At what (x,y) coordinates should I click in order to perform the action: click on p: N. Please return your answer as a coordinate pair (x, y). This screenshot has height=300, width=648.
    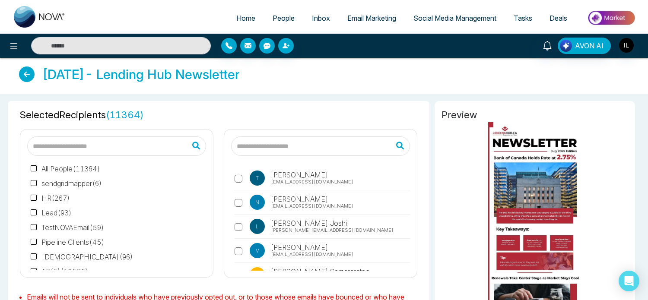
    Looking at the image, I should click on (257, 202).